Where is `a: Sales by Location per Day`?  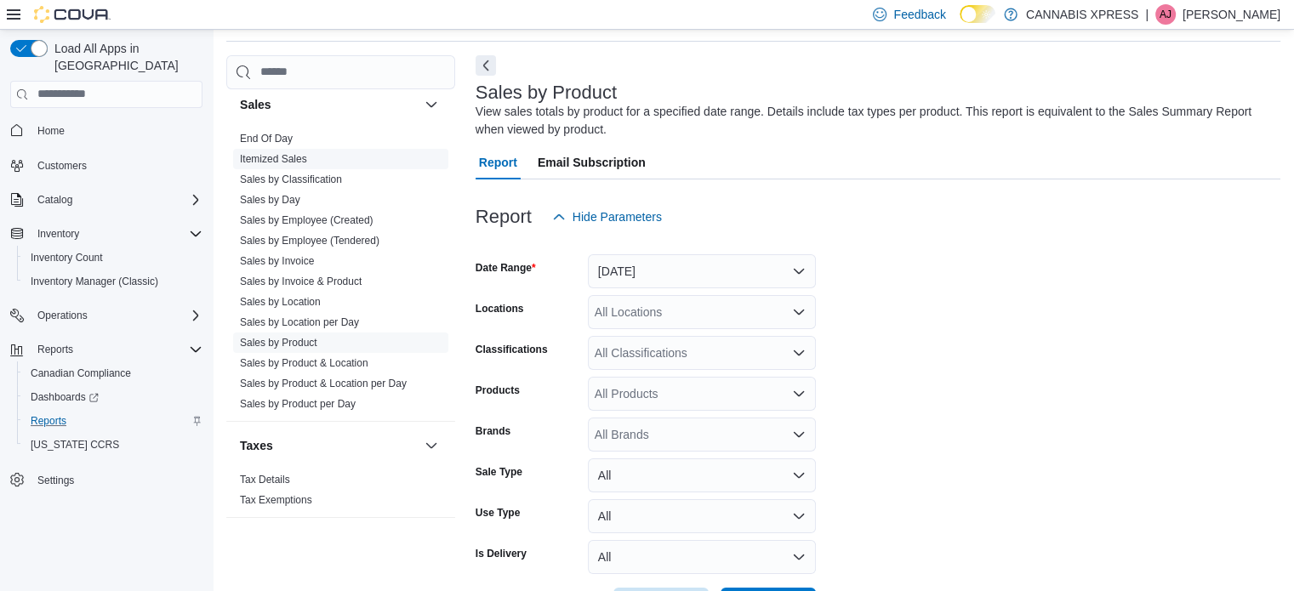
a: Sales by Location per Day is located at coordinates (300, 322).